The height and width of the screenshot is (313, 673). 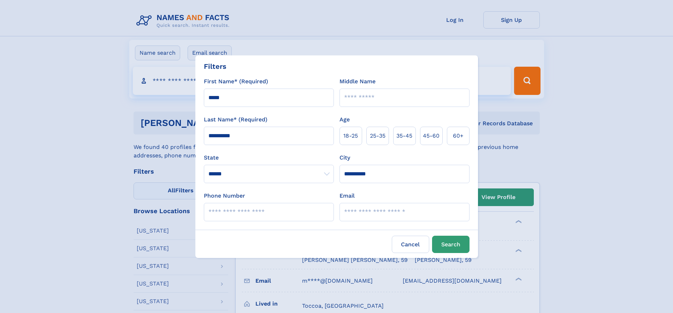 What do you see at coordinates (404, 136) in the screenshot?
I see `span: 35‑45` at bounding box center [404, 136].